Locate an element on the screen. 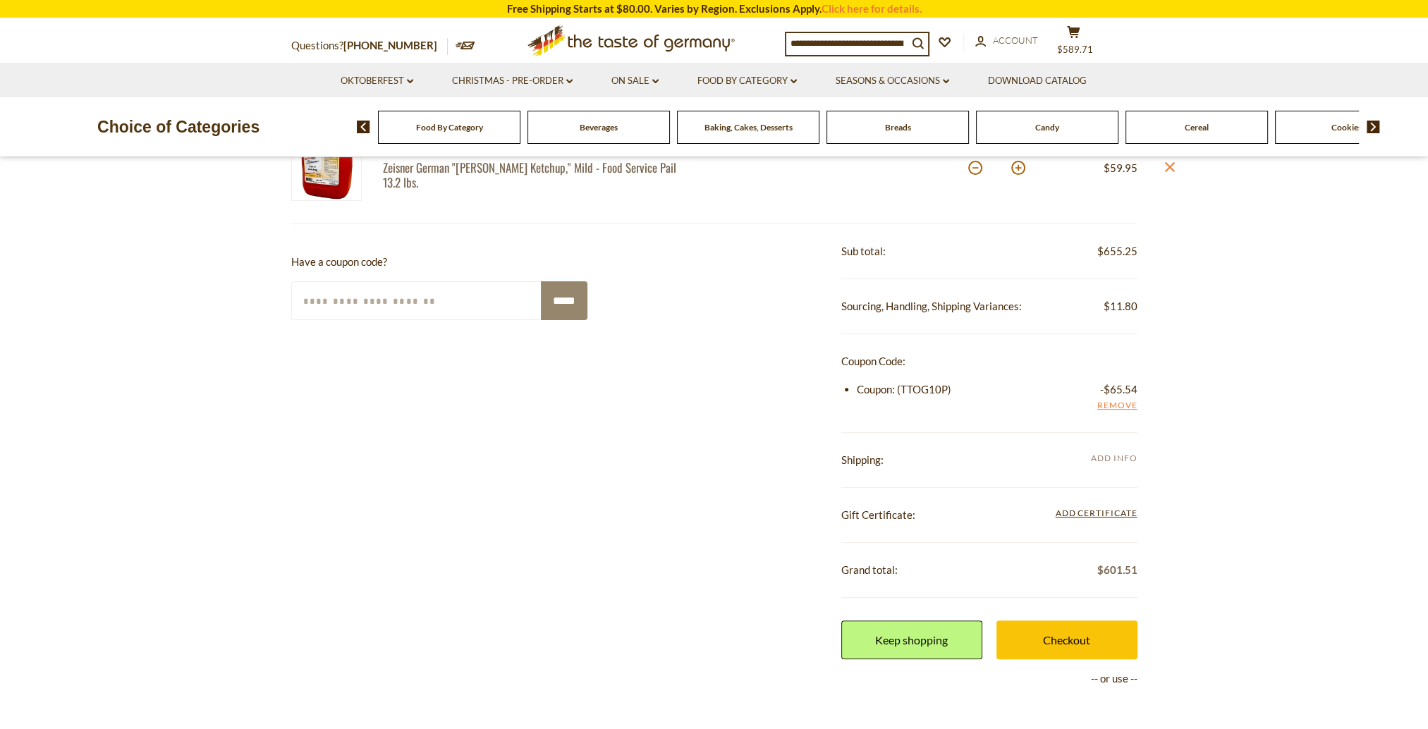  p: Questions? is located at coordinates (370, 46).